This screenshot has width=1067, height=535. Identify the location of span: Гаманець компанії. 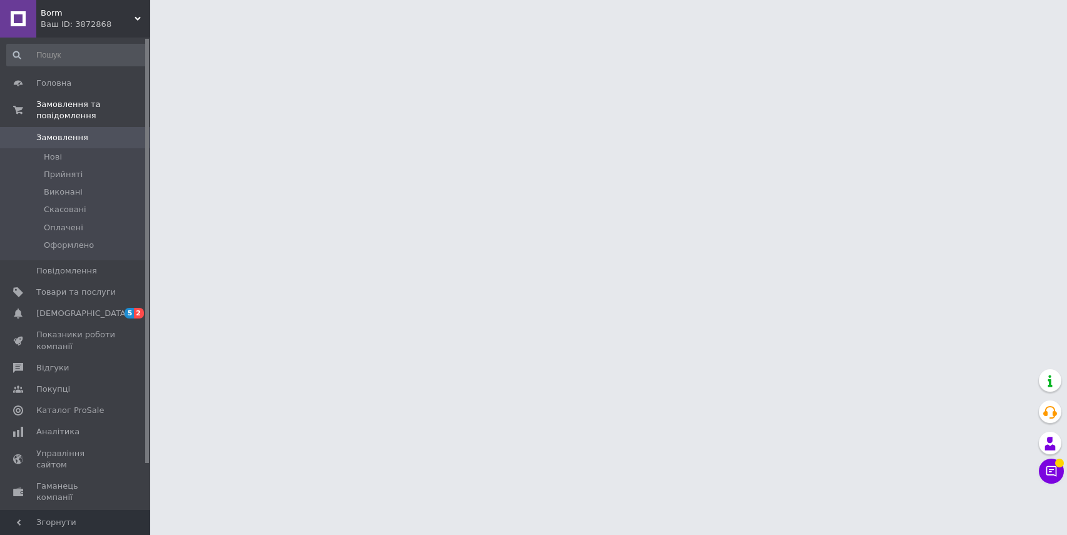
(76, 492).